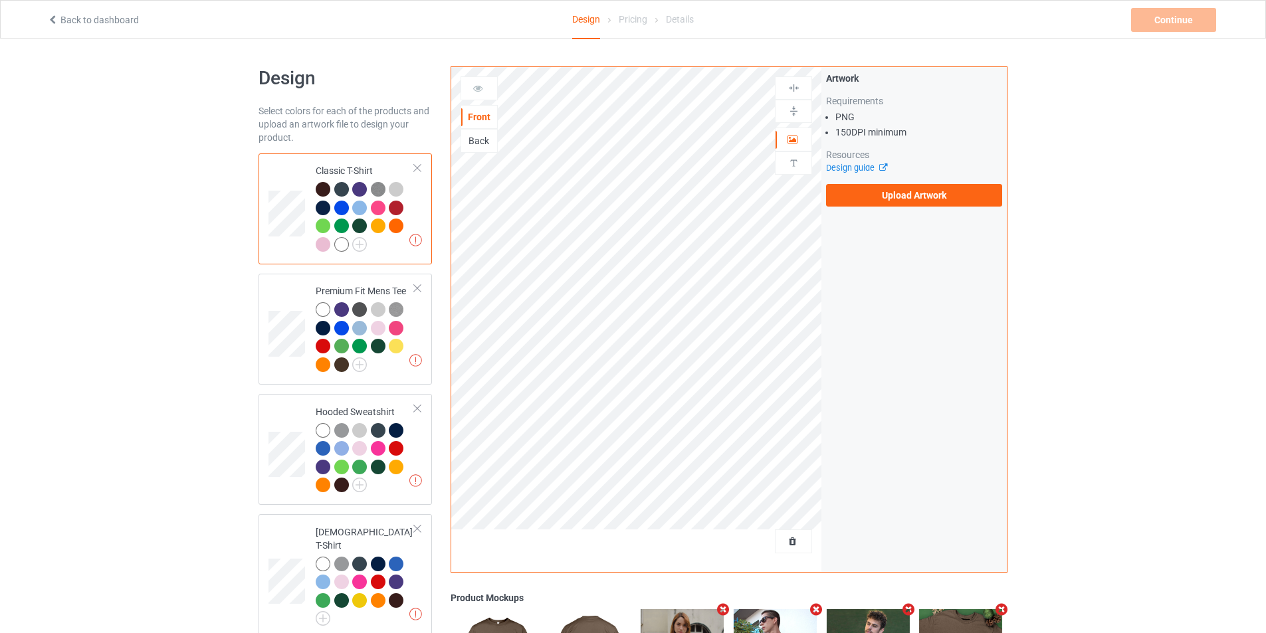 The height and width of the screenshot is (633, 1266). Describe the element at coordinates (914, 101) in the screenshot. I see `div: Requirements` at that location.